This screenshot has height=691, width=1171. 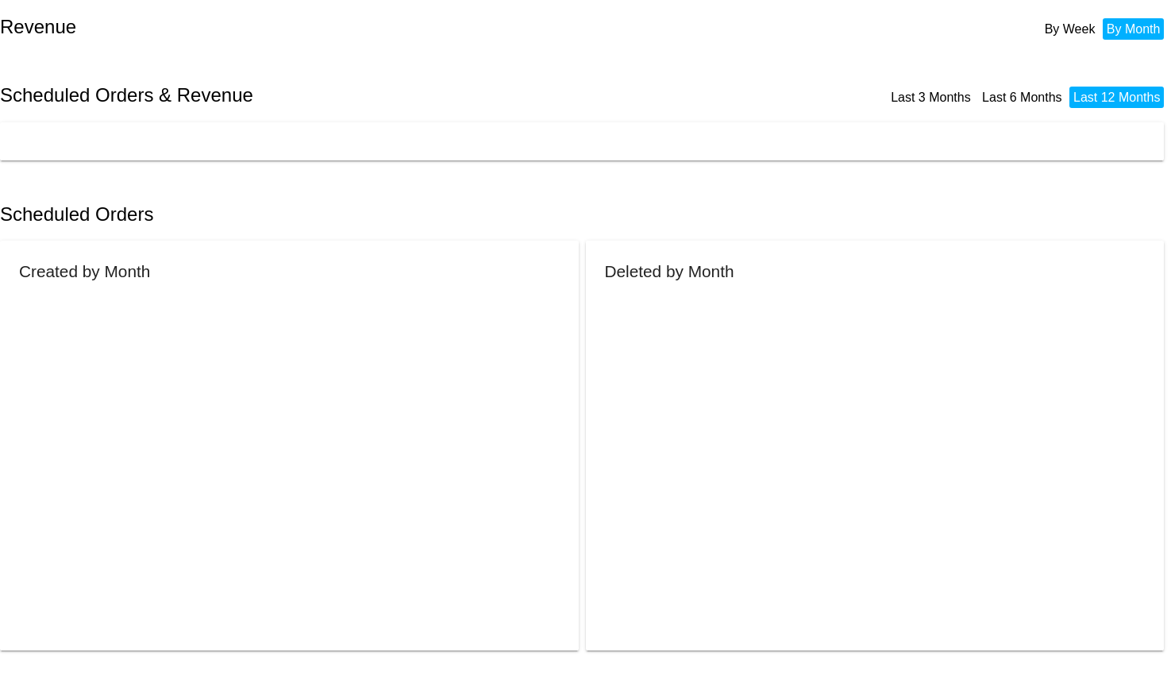 I want to click on a: Last 3 Months, so click(x=931, y=97).